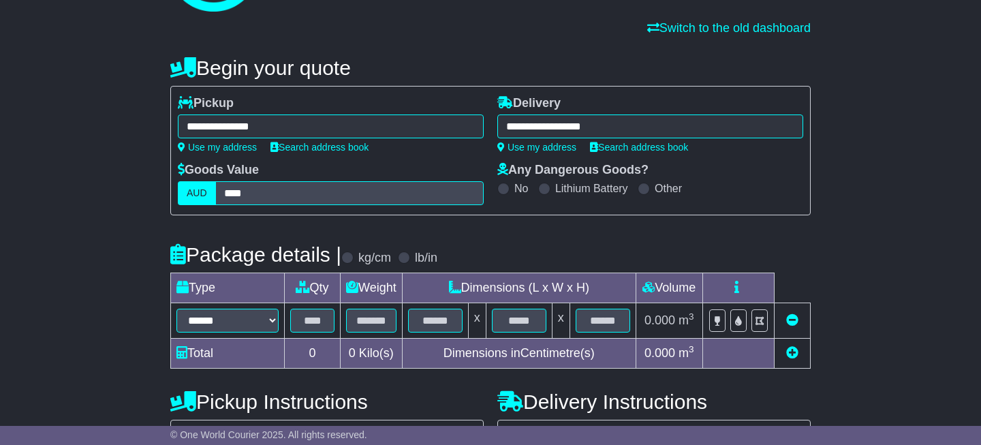 This screenshot has height=445, width=981. I want to click on span: © One World Courier 2025. All rights reserved., so click(268, 435).